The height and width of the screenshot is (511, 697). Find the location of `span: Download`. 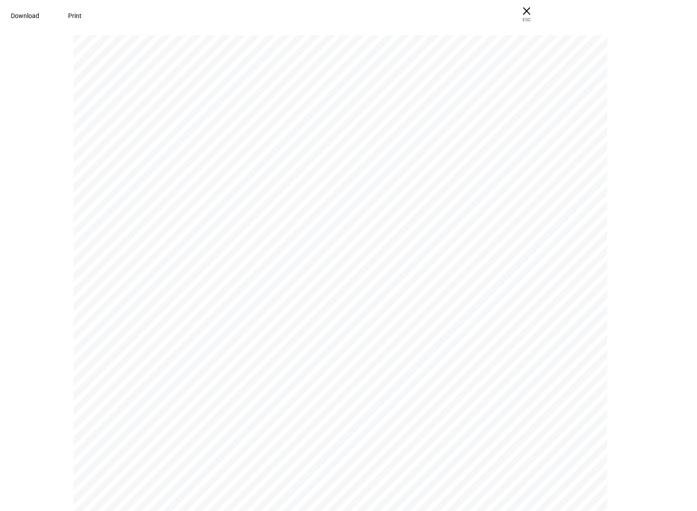

span: Download is located at coordinates (25, 16).